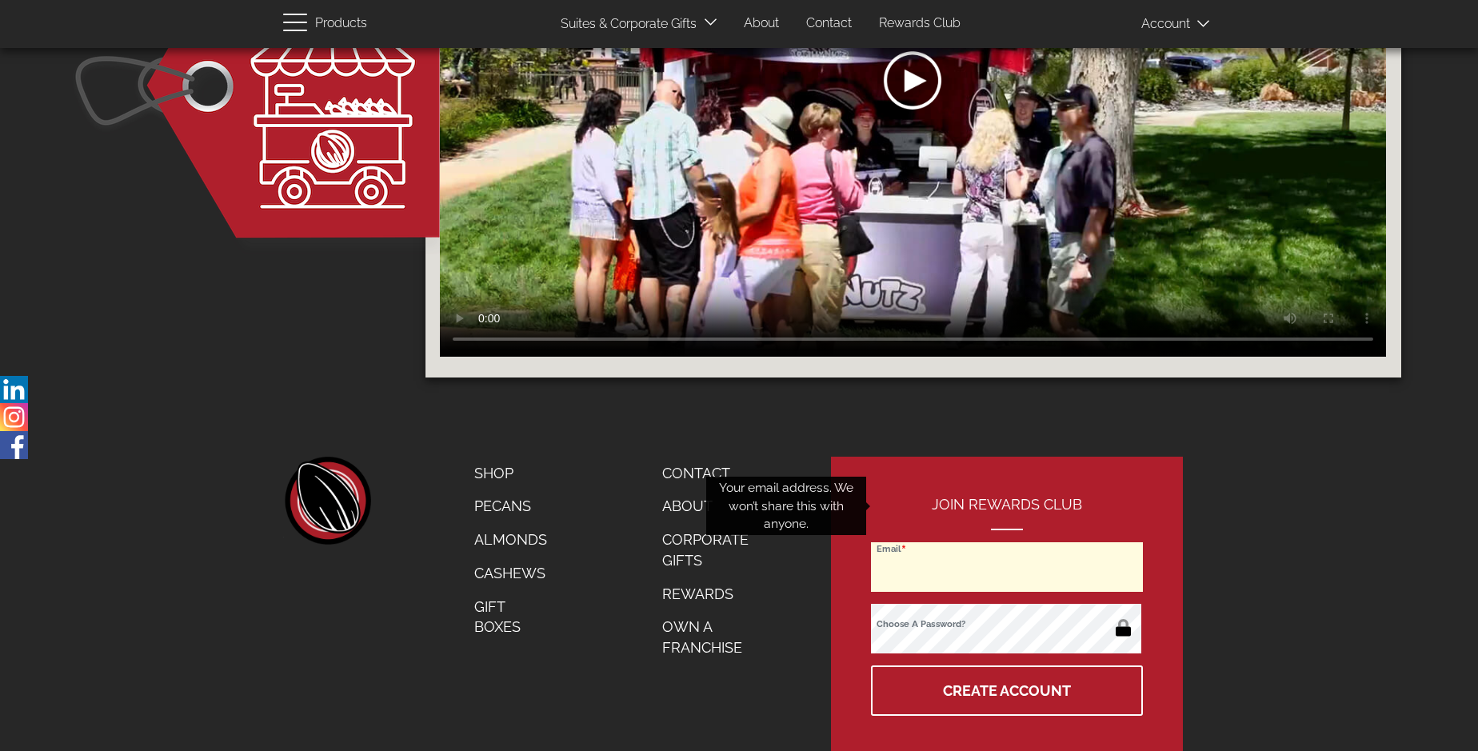 This screenshot has height=751, width=1478. I want to click on a: Own a Franchise, so click(715, 637).